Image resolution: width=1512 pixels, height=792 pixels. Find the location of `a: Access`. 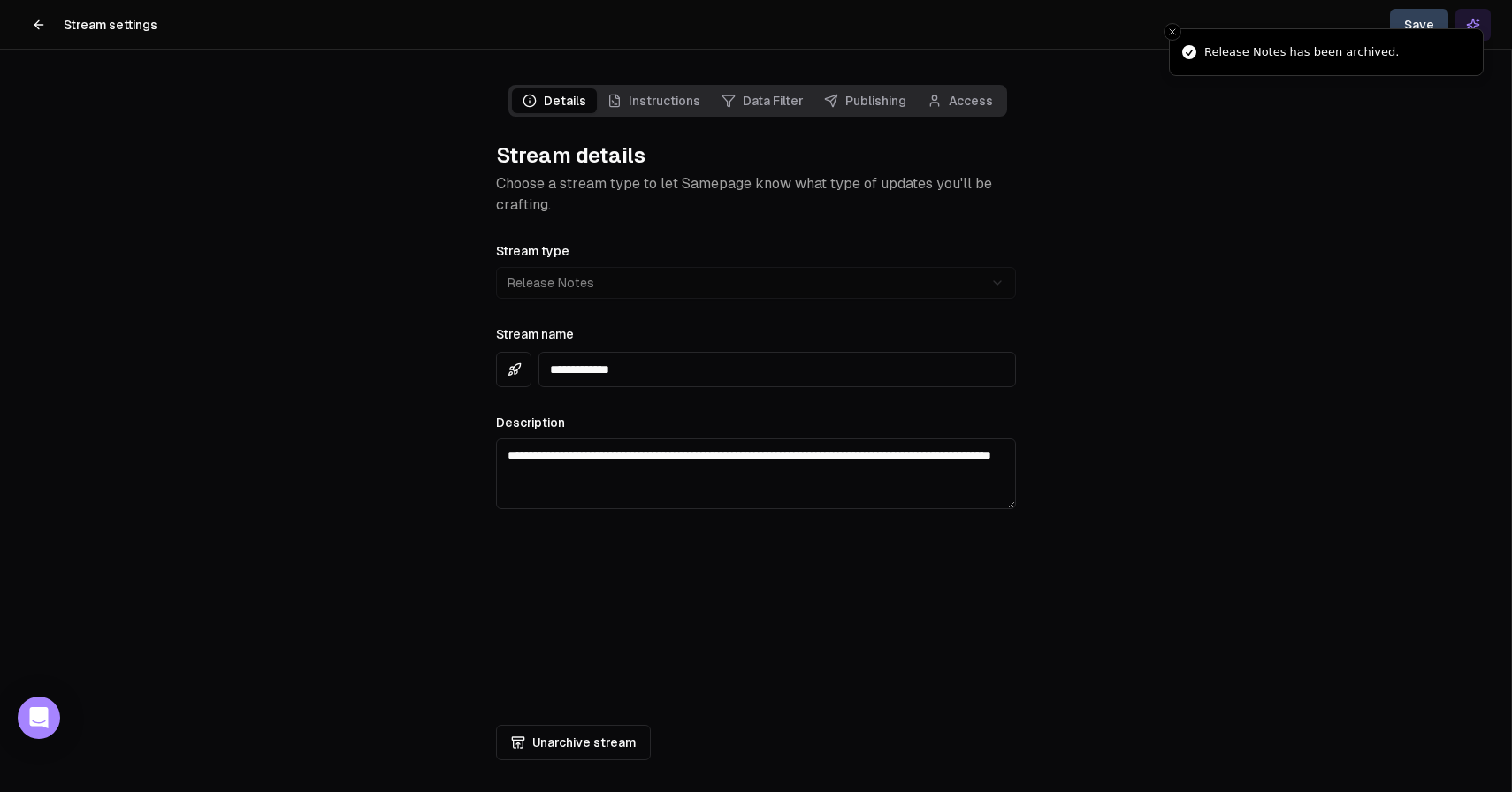

a: Access is located at coordinates (960, 100).